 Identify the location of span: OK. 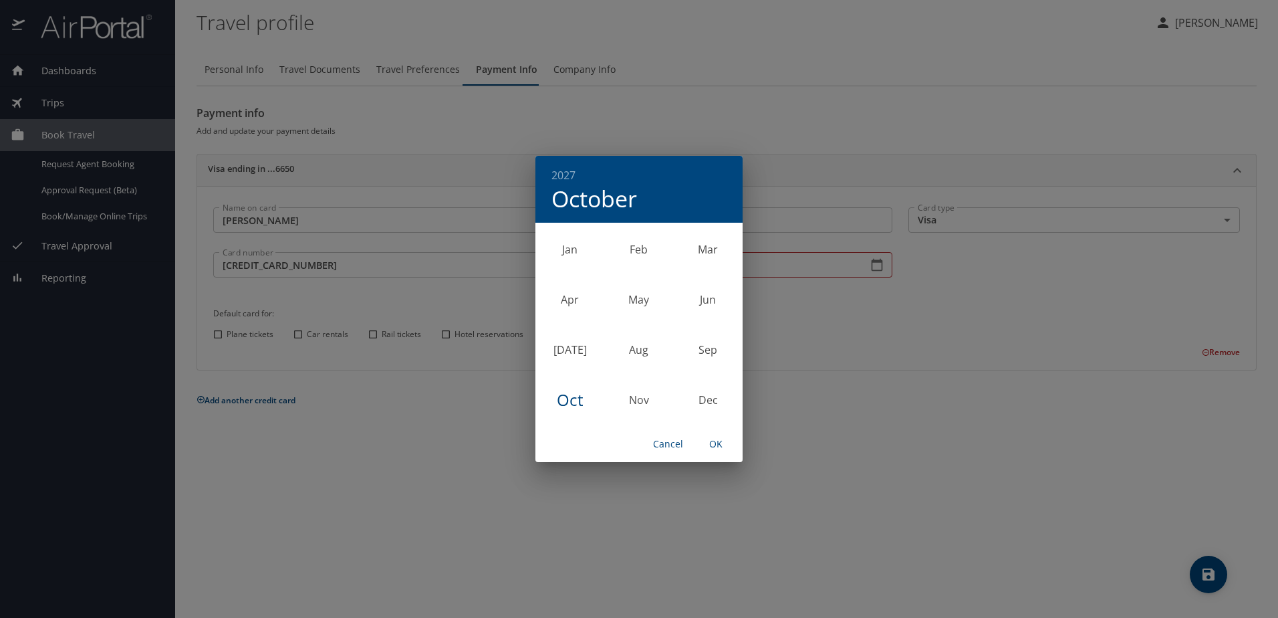
(716, 444).